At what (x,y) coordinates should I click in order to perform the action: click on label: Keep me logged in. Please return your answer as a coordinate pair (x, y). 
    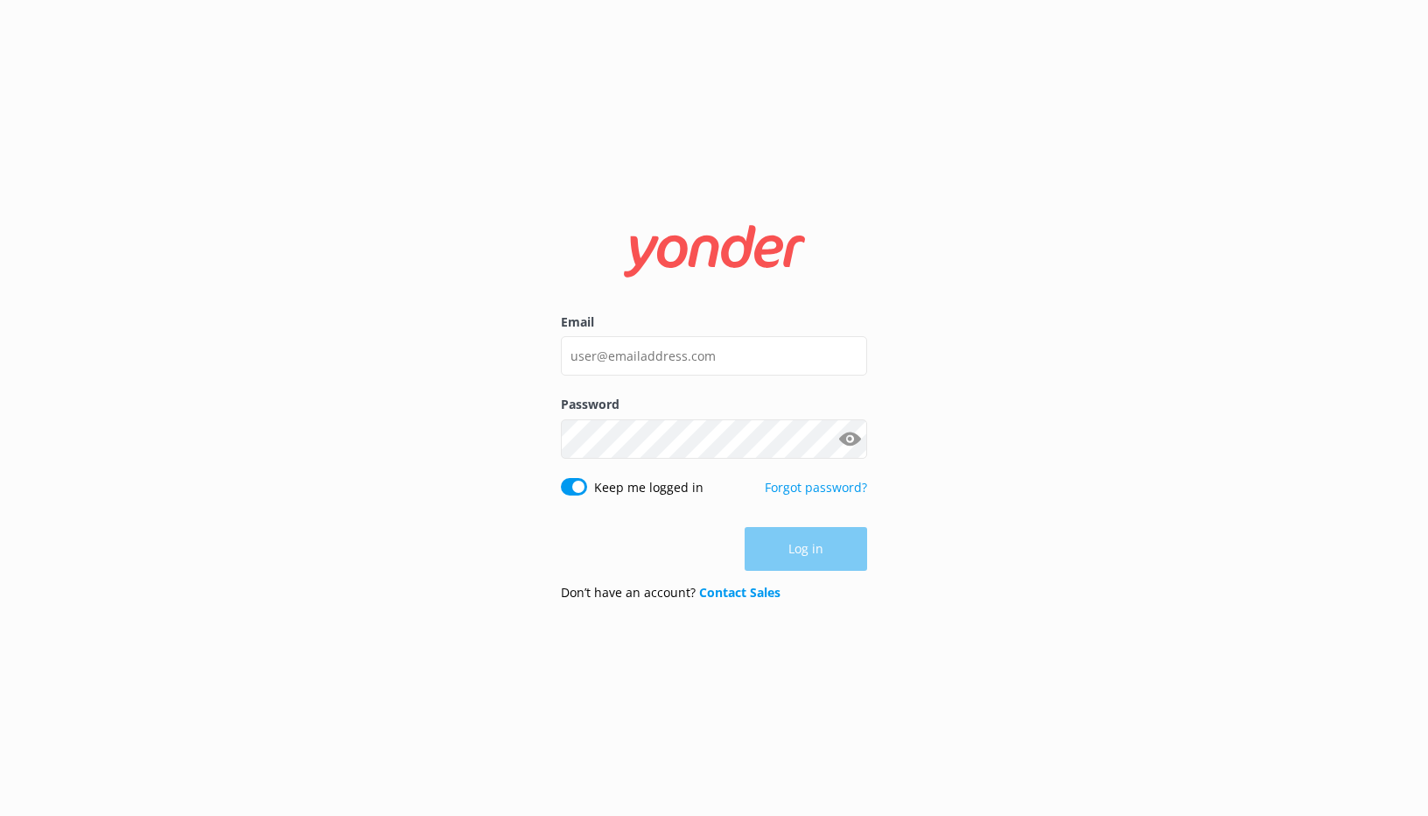
    Looking at the image, I should click on (649, 487).